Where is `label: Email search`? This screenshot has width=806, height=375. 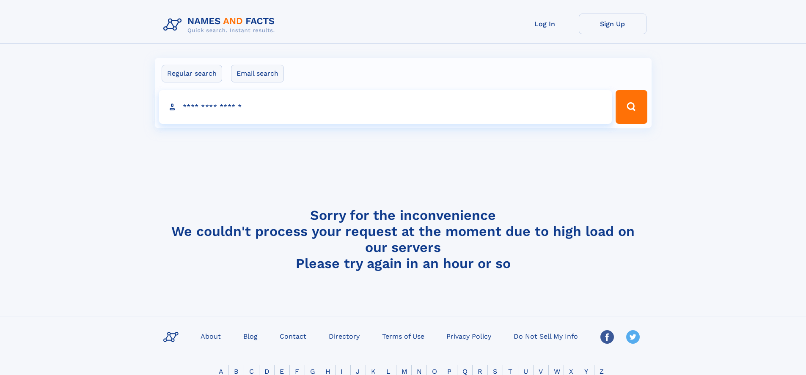 label: Email search is located at coordinates (257, 74).